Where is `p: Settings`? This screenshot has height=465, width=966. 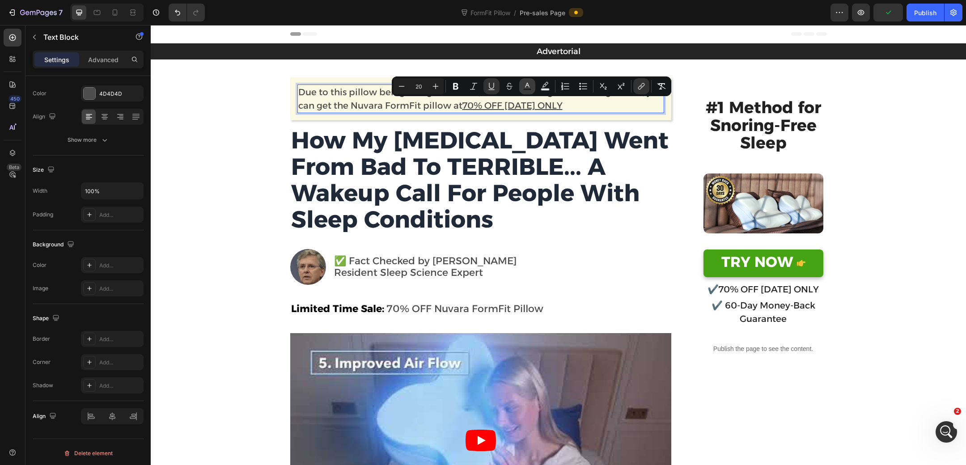 p: Settings is located at coordinates (57, 59).